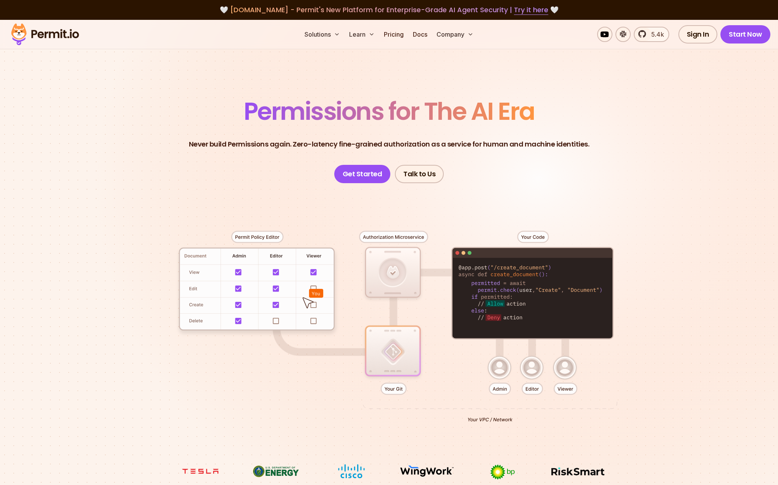 The width and height of the screenshot is (778, 485). Describe the element at coordinates (427, 471) in the screenshot. I see `img: Wingwork` at that location.